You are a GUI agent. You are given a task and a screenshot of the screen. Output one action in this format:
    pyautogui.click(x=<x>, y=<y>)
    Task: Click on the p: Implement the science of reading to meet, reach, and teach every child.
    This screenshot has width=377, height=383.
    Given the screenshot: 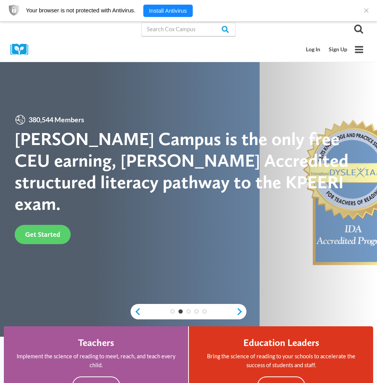 What is the action you would take?
    pyautogui.click(x=96, y=361)
    